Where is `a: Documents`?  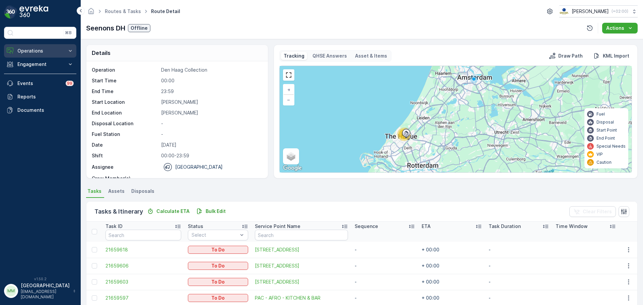
a: Documents is located at coordinates (40, 110).